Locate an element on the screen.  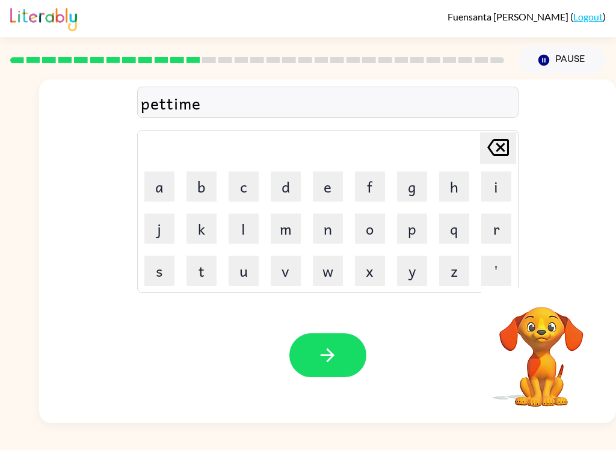
button: q is located at coordinates (454, 229).